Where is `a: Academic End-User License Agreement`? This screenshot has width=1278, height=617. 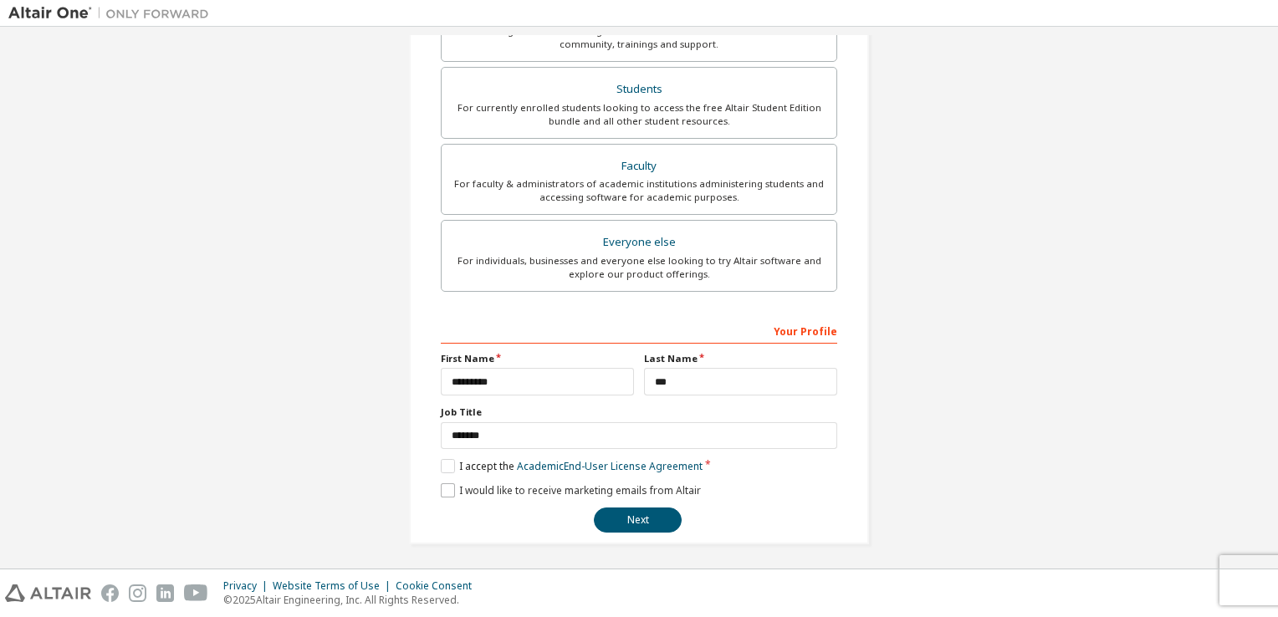 a: Academic End-User License Agreement is located at coordinates (610, 466).